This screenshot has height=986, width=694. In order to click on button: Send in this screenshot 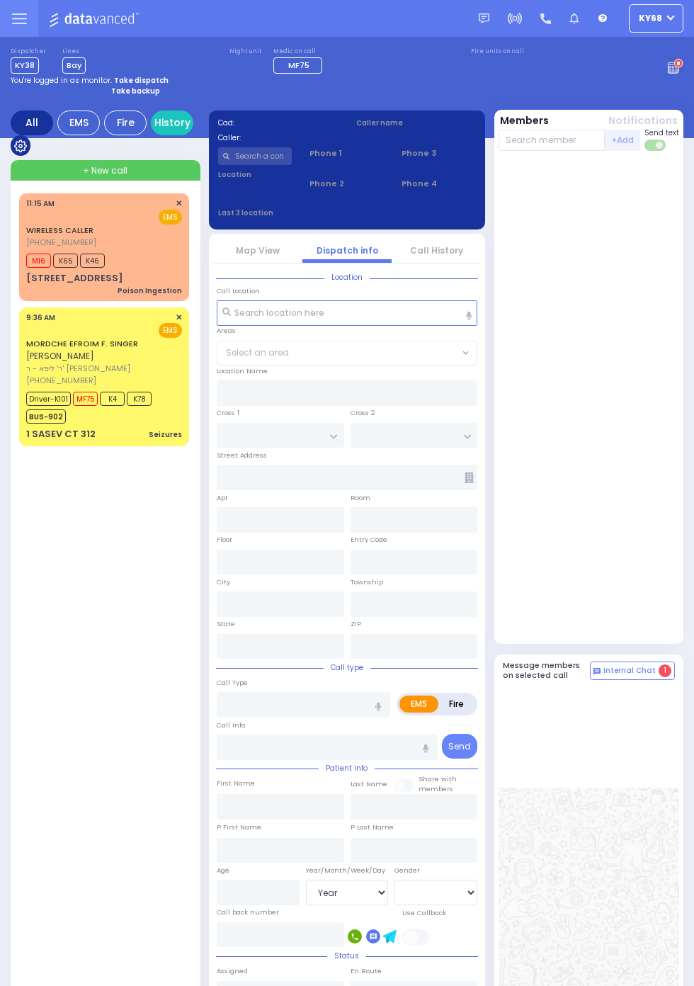, I will do `click(460, 746)`.